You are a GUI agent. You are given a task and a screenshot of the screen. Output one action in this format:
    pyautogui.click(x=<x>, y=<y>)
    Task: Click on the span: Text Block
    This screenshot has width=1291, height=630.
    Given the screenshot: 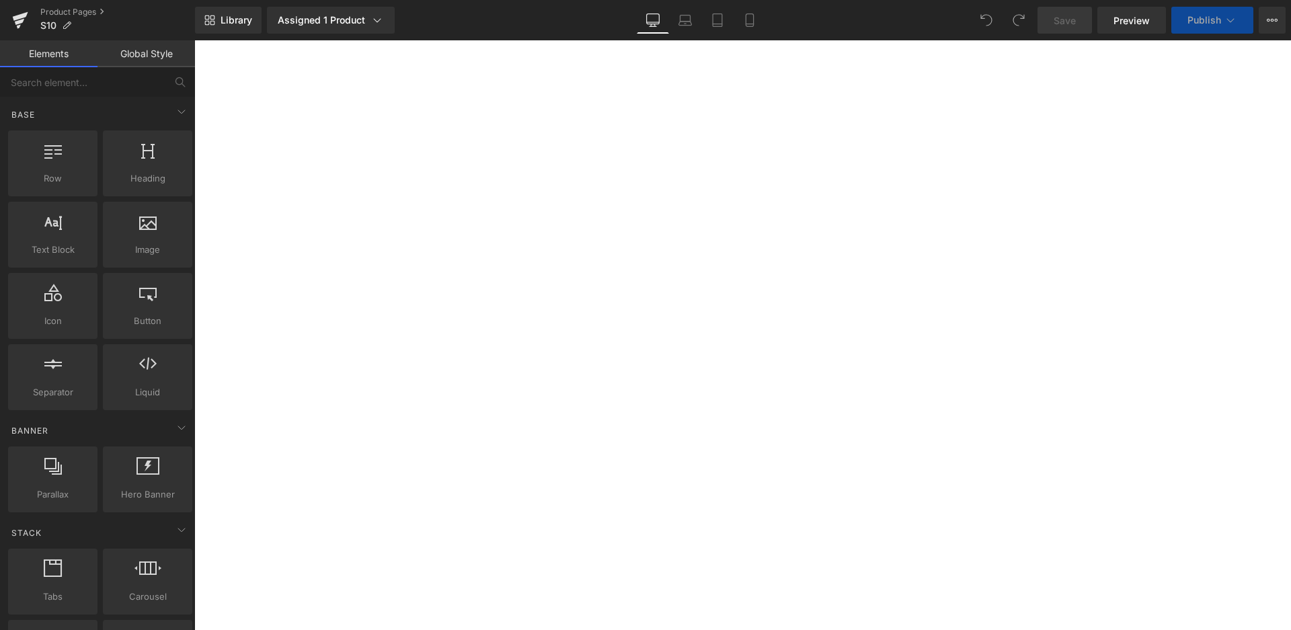 What is the action you would take?
    pyautogui.click(x=52, y=249)
    